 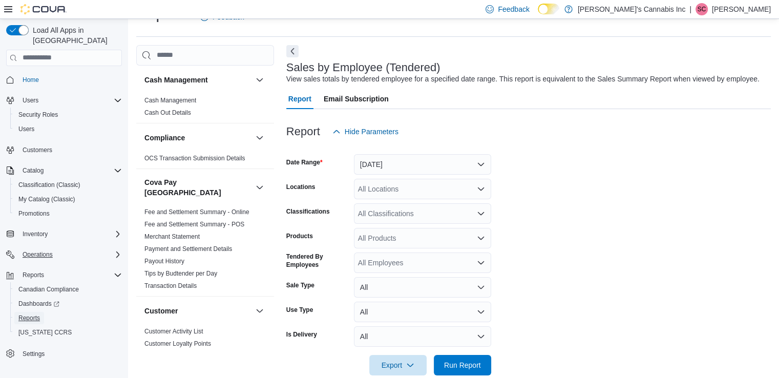 What do you see at coordinates (300, 99) in the screenshot?
I see `span: Report` at bounding box center [300, 99].